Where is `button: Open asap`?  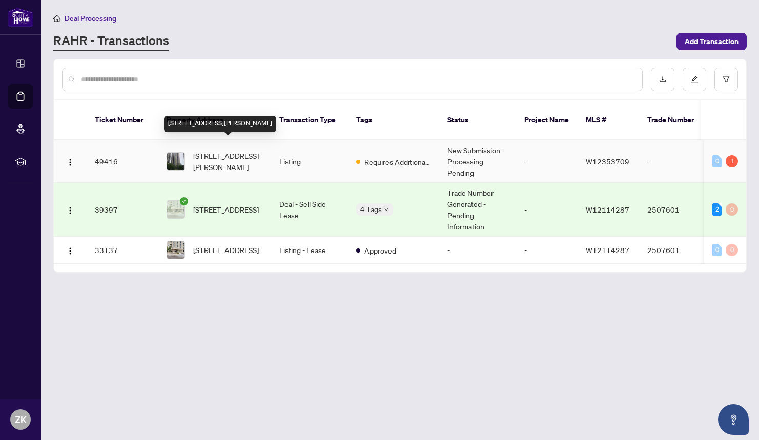 button: Open asap is located at coordinates (734, 420).